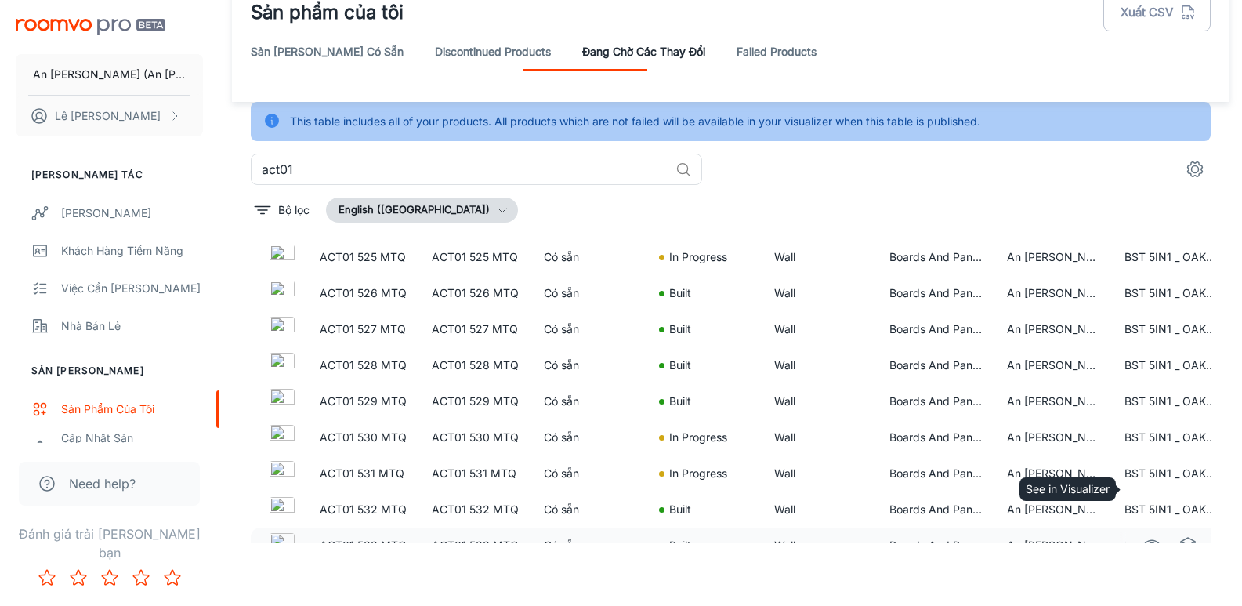  What do you see at coordinates (475, 329) in the screenshot?
I see `td: ACT01 527 MTQ` at bounding box center [475, 329].